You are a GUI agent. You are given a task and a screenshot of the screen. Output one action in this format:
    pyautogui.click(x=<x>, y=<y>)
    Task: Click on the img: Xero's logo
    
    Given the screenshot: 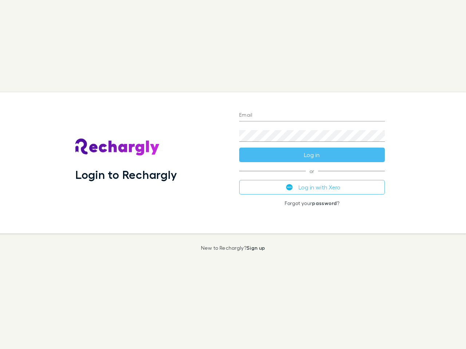 What is the action you would take?
    pyautogui.click(x=289, y=187)
    